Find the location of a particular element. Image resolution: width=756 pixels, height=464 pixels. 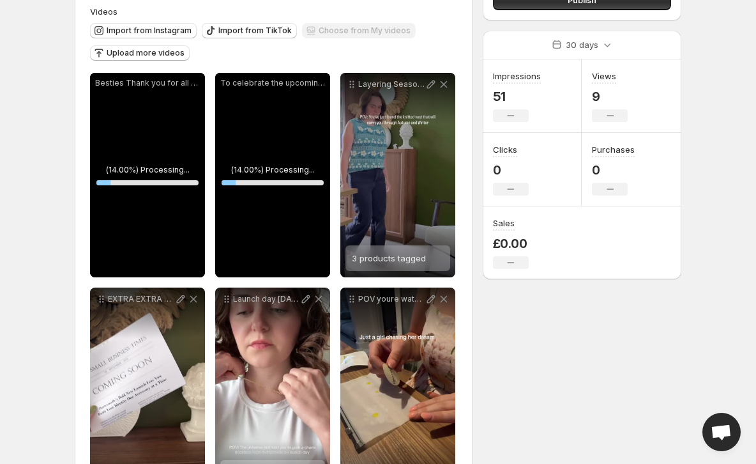

button: Upload more videos is located at coordinates (140, 53).